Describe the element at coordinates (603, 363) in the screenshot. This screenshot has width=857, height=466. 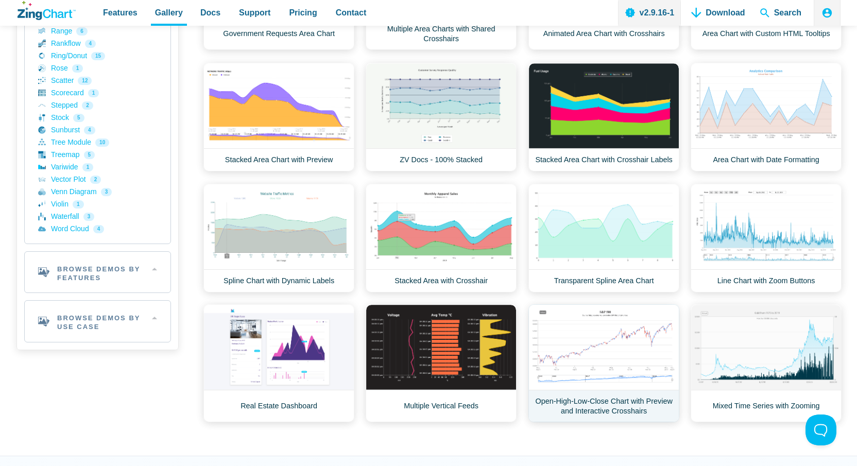
I see `a: Open-High-Low-Close Chart with Preview and Interactive Crosshairs` at that location.